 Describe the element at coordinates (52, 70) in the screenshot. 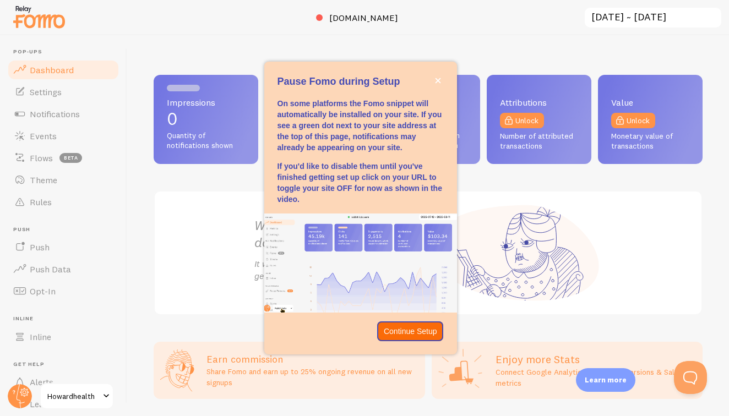

I see `span: Dashboard` at that location.